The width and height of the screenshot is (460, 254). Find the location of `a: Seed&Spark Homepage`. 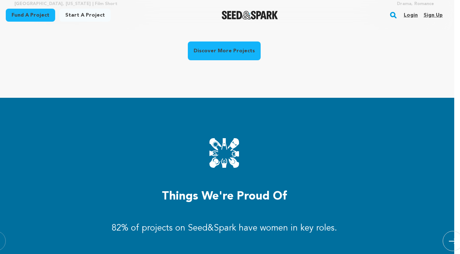

a: Seed&Spark Homepage is located at coordinates (250, 15).